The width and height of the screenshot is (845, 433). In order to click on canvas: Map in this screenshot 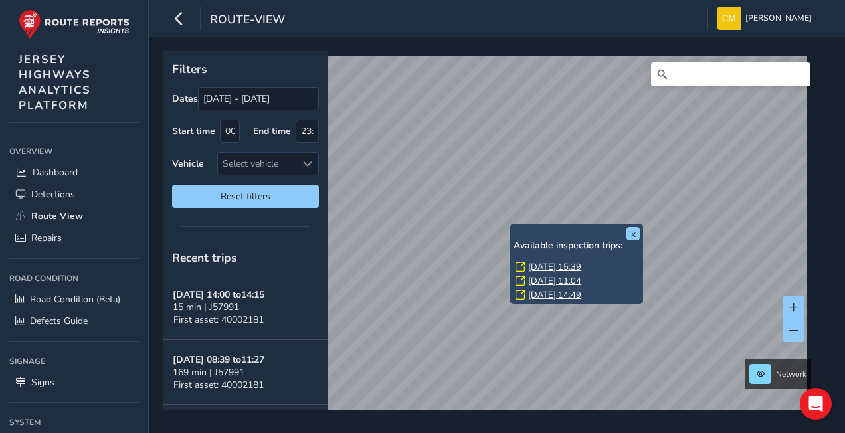, I will do `click(487, 240)`.